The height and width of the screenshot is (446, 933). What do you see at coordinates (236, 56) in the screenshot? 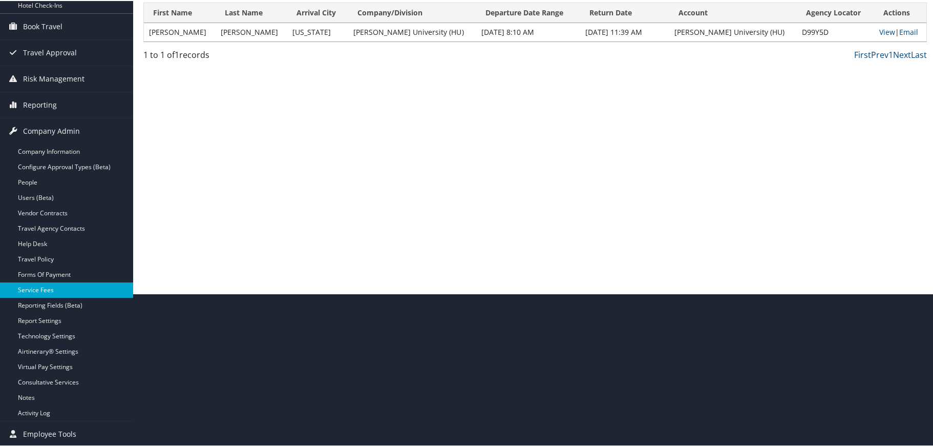
I see `div: 1 to 1 of records` at bounding box center [236, 56].